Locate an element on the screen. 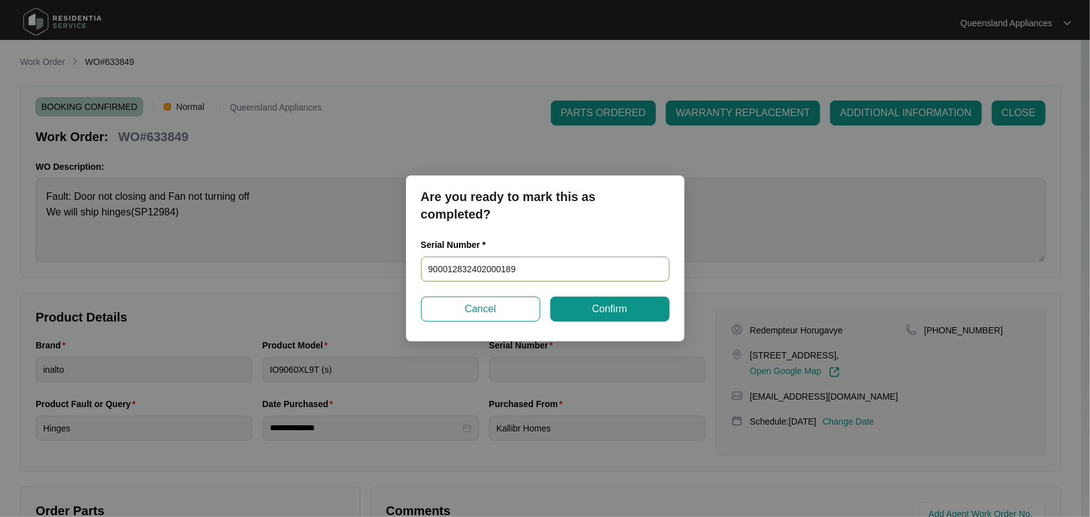  span: Confirm is located at coordinates (609, 309).